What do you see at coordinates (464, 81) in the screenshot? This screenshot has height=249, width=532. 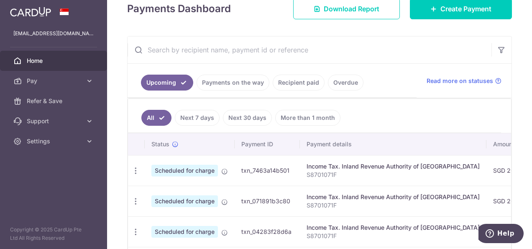 I see `a: Read more on statuses` at bounding box center [464, 81].